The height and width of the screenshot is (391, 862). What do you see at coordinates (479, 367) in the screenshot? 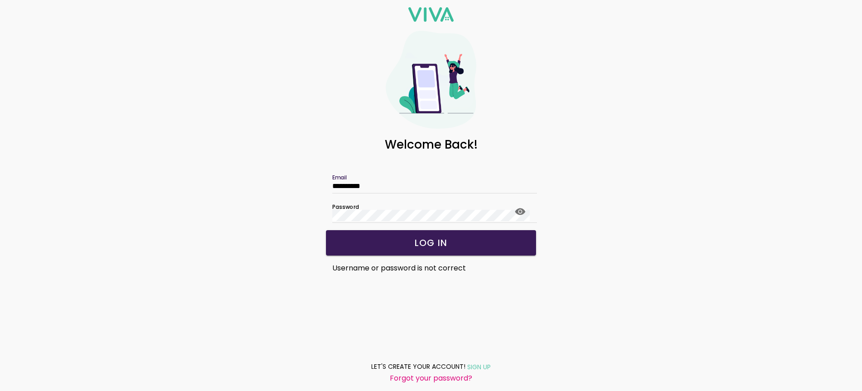
I see `ion-text: SIGN UP` at bounding box center [479, 367].